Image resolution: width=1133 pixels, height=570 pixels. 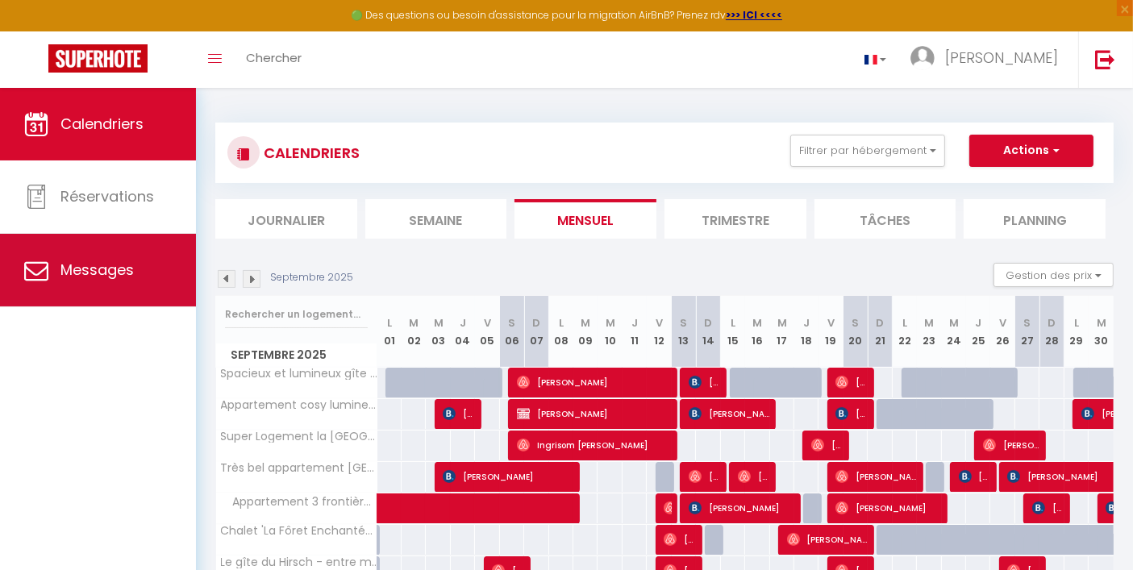 I want to click on li: Journalier, so click(x=286, y=219).